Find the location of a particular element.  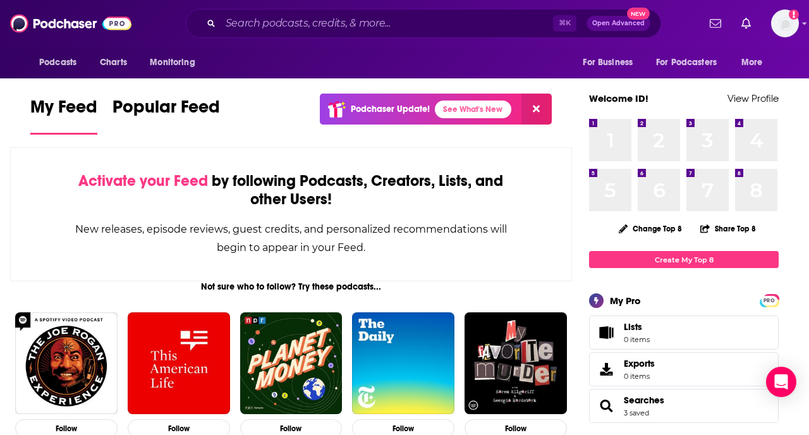

img: Planet Money is located at coordinates (291, 364).